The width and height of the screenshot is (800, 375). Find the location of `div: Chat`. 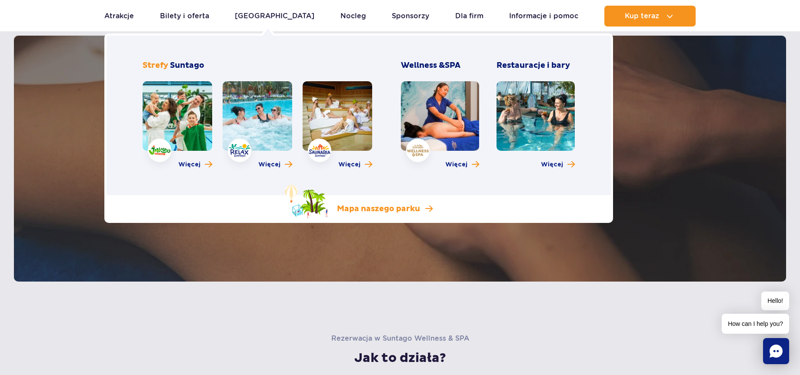

div: Chat is located at coordinates (776, 351).